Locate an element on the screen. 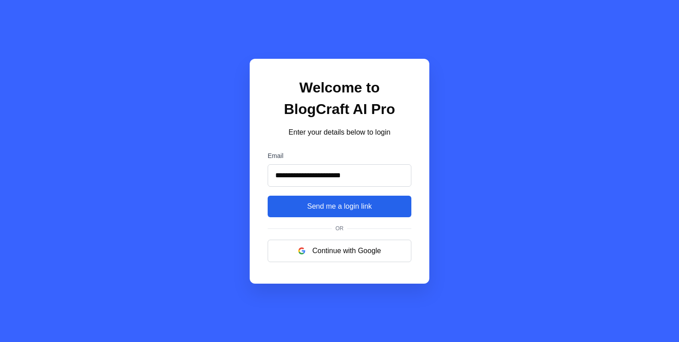 The height and width of the screenshot is (342, 679). button: Send me a login link is located at coordinates (339, 206).